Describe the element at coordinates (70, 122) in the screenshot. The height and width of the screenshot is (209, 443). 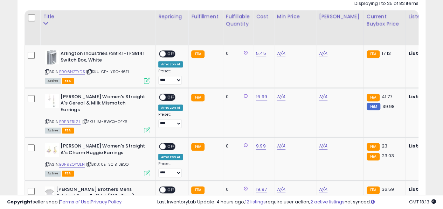
I see `a: B0FB1FRLZL` at that location.